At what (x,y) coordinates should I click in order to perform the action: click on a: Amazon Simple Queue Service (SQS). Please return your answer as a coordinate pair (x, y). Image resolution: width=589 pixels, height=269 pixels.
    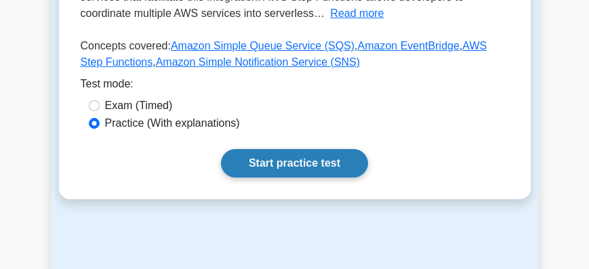
    Looking at the image, I should click on (262, 45).